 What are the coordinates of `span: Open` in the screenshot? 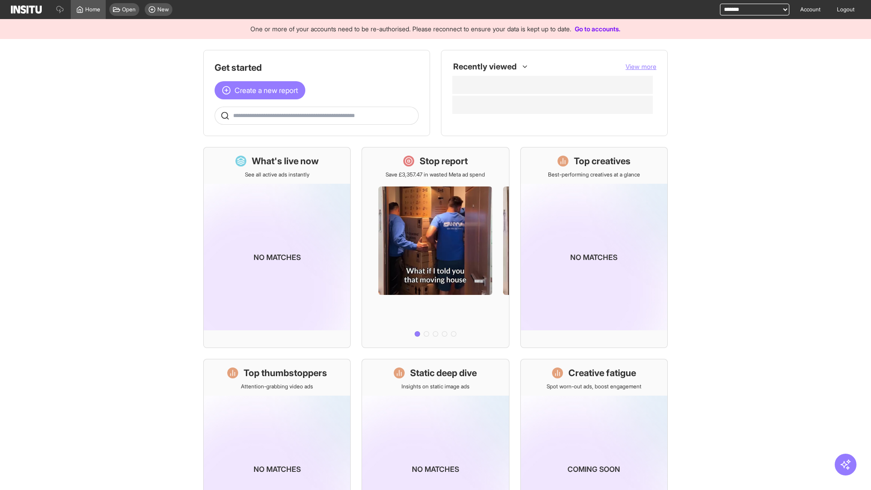 It's located at (129, 10).